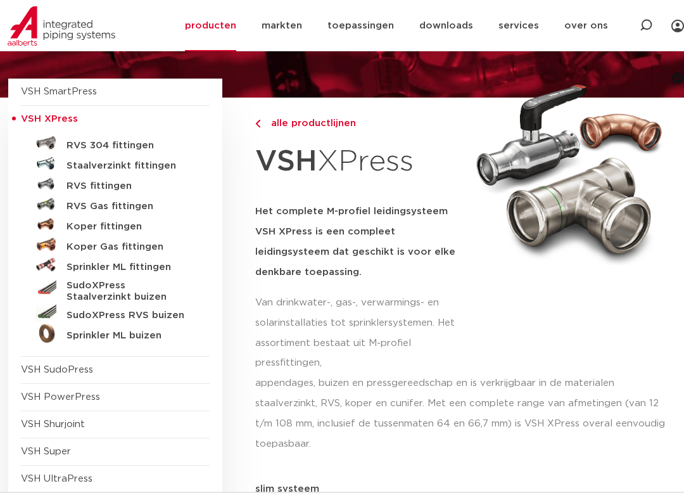  I want to click on strong: VSH, so click(286, 162).